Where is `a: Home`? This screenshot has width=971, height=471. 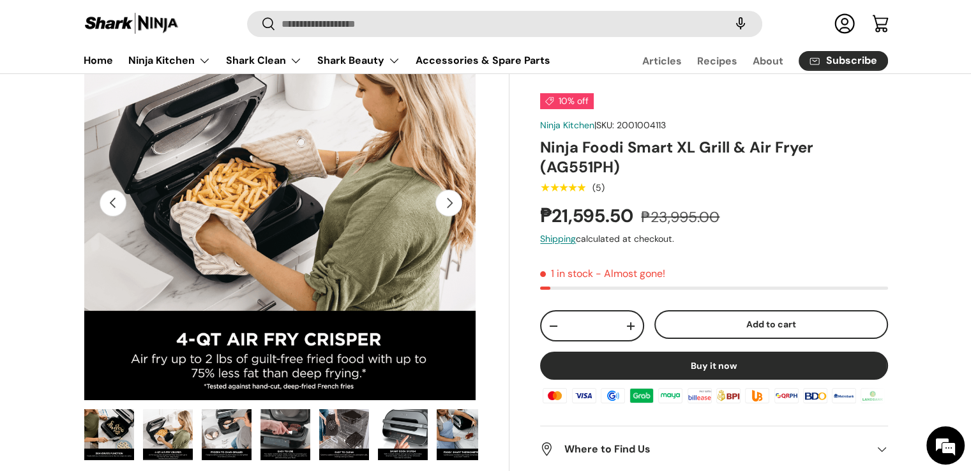
a: Home is located at coordinates (98, 60).